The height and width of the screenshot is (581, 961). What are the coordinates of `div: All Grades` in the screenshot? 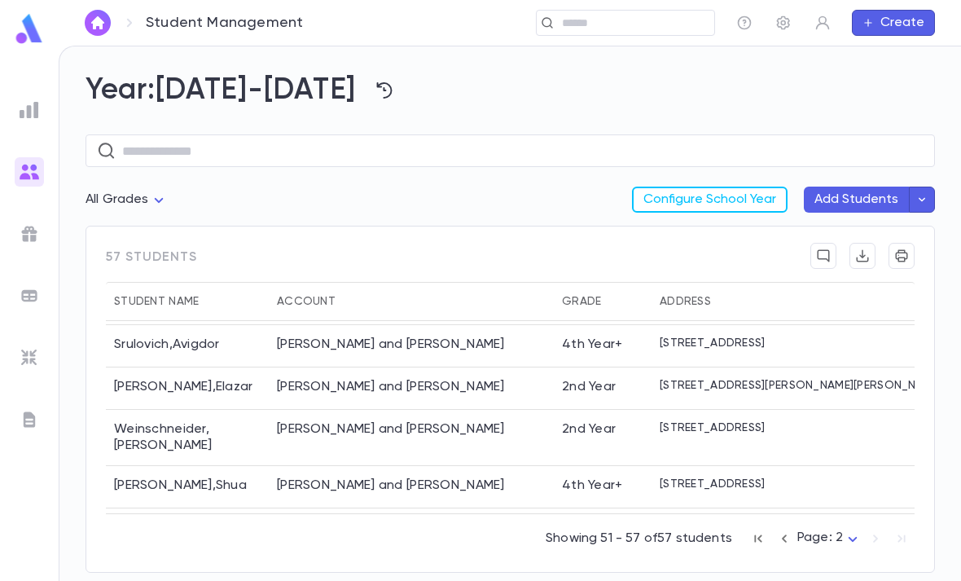 It's located at (127, 200).